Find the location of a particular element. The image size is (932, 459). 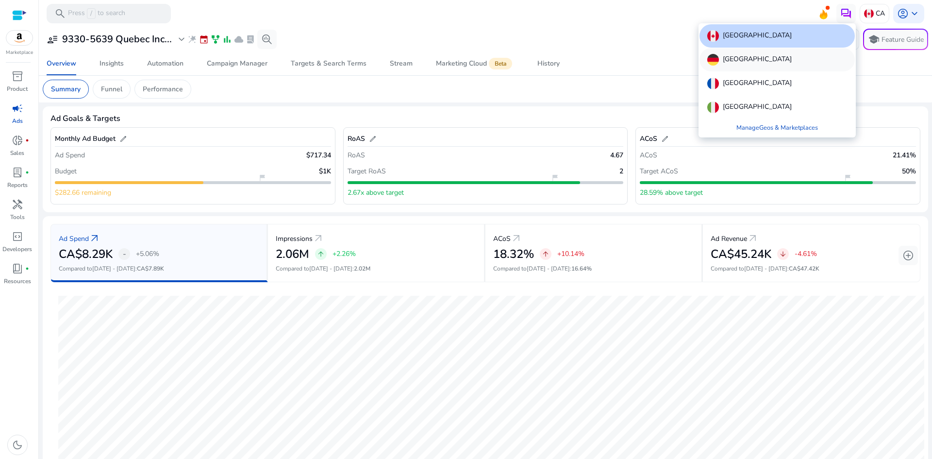

img: de.svg is located at coordinates (713, 60).